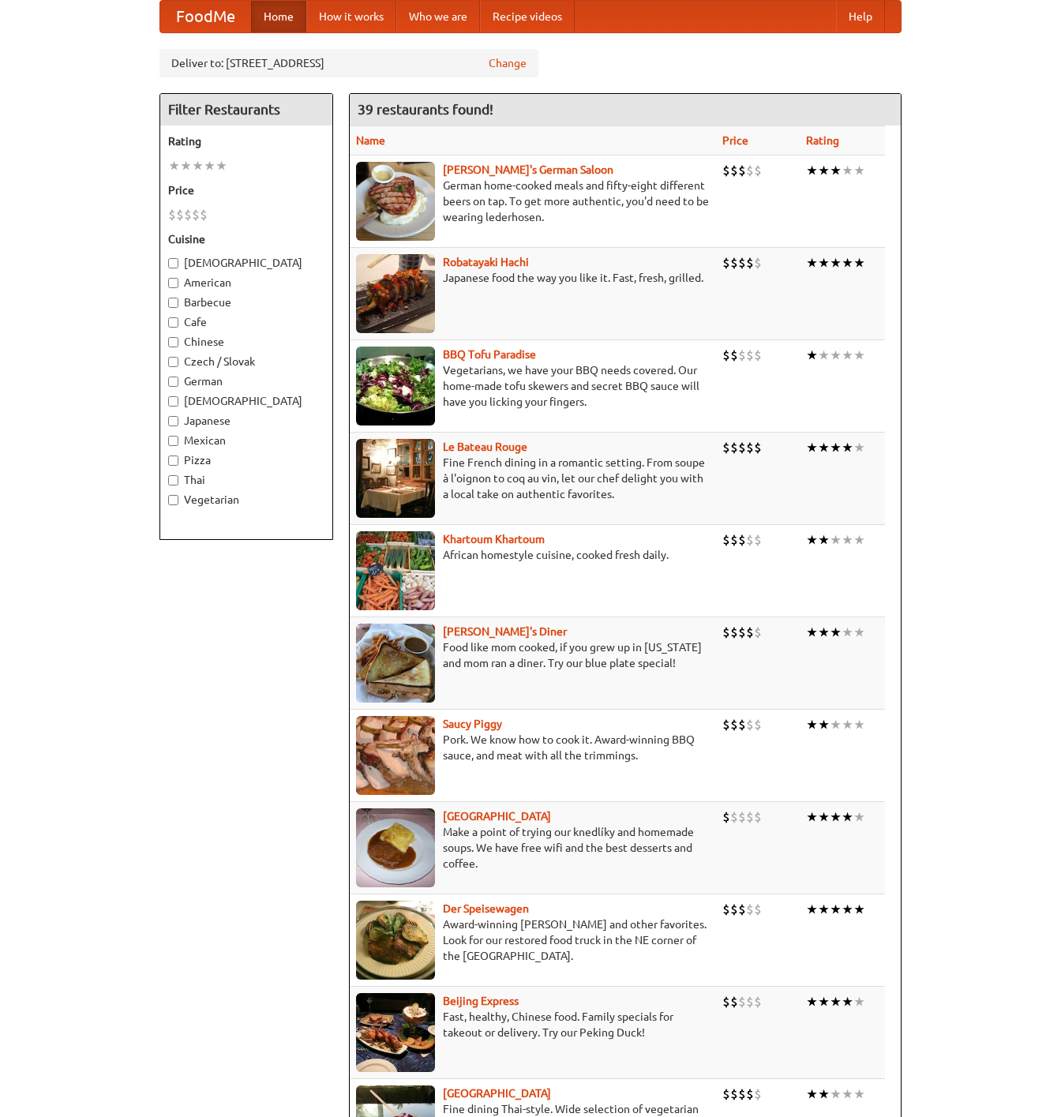  What do you see at coordinates (395, 1032) in the screenshot?
I see `img: beijing.jpg` at bounding box center [395, 1032].